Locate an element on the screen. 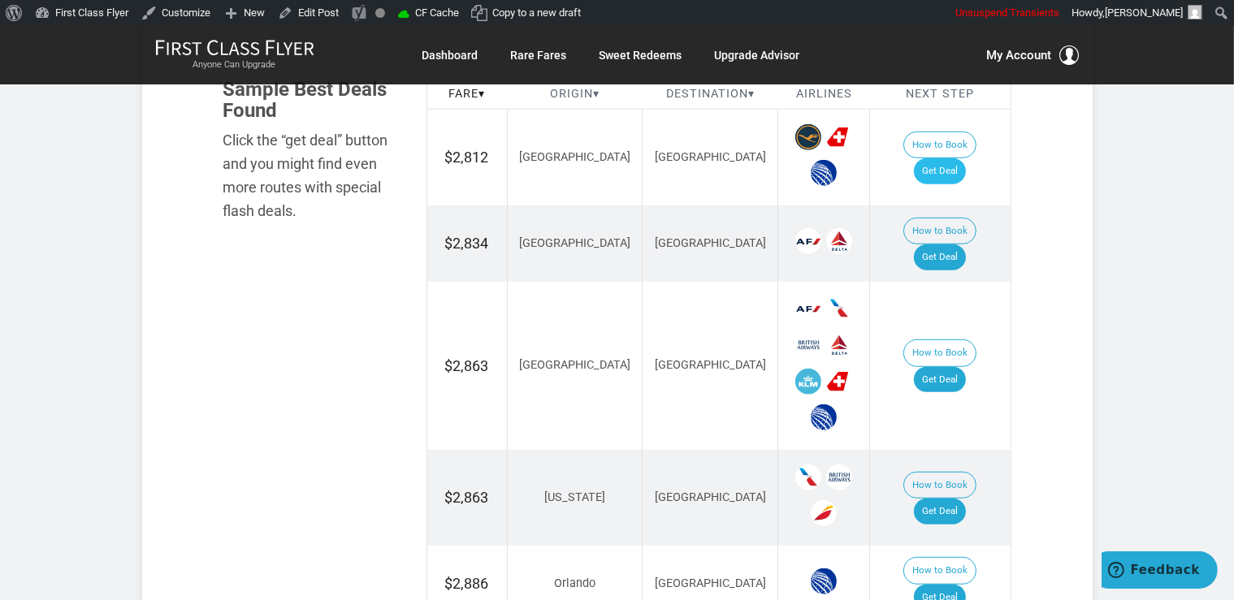  th: Destination is located at coordinates (710, 94).